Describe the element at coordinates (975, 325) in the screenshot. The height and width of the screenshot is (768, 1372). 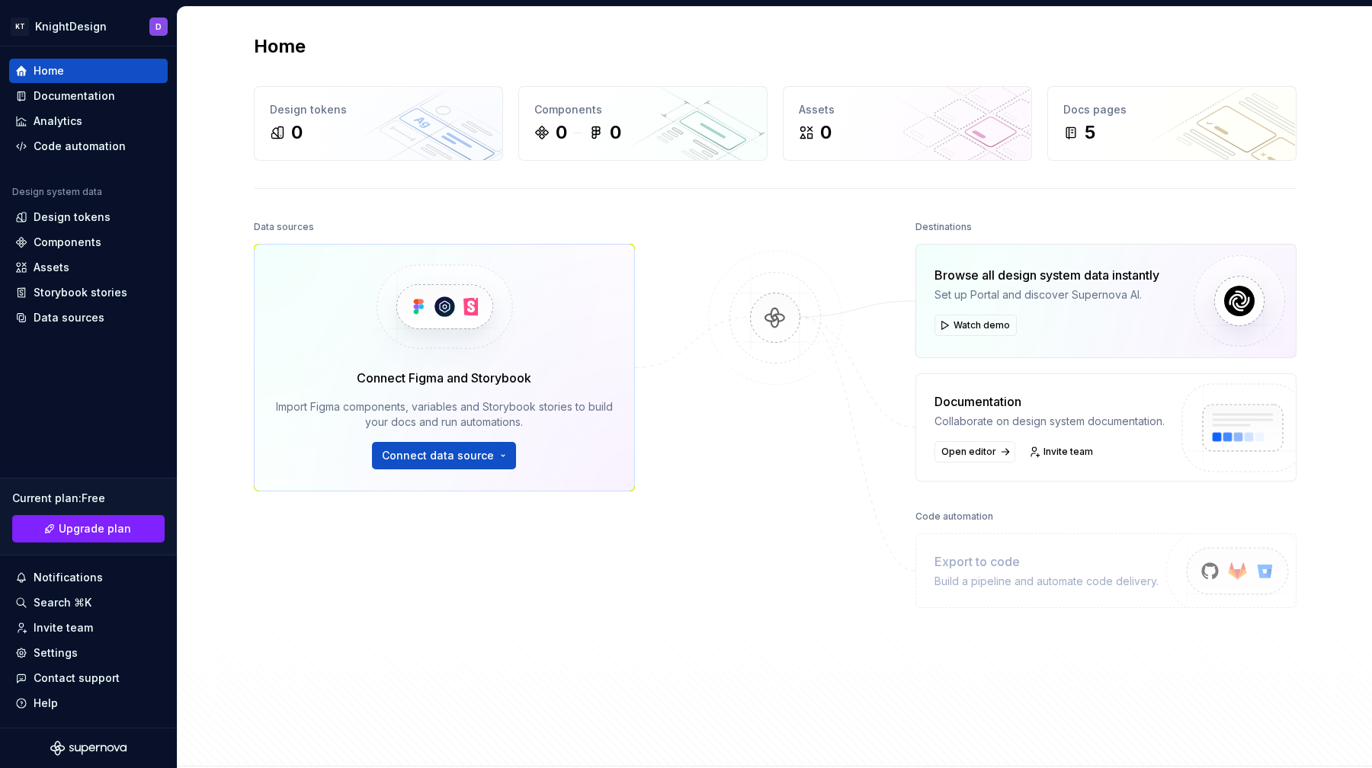
I see `button: Watch demo` at that location.